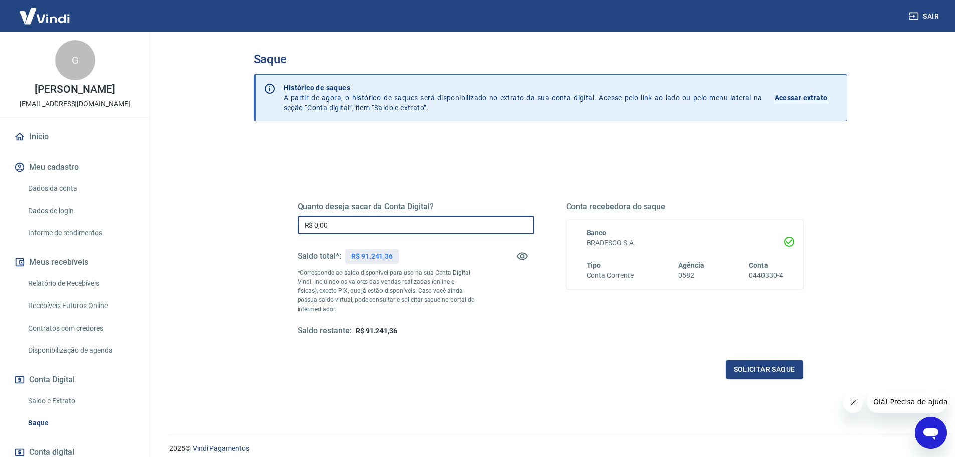 This screenshot has height=457, width=955. What do you see at coordinates (81, 350) in the screenshot?
I see `a: Disponibilização de agenda` at bounding box center [81, 350].